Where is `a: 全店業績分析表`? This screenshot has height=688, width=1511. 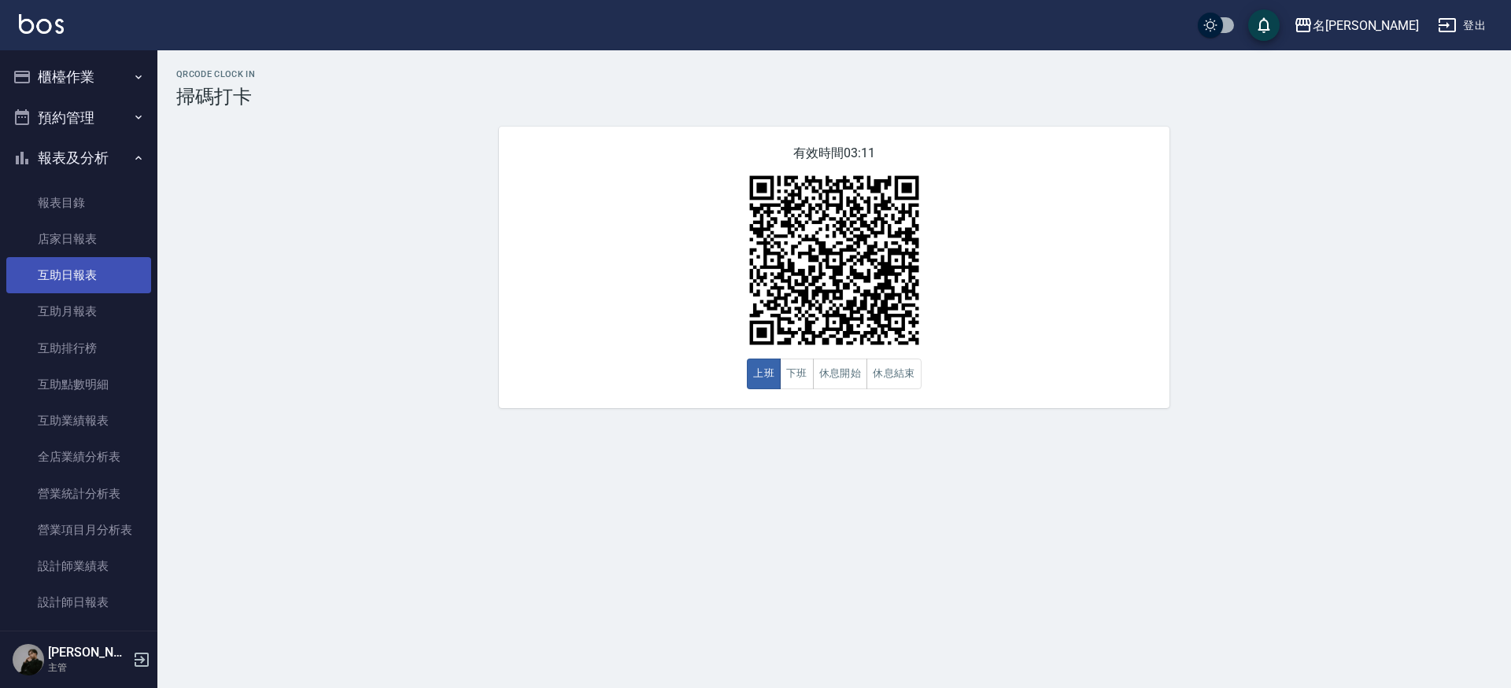 a: 全店業績分析表 is located at coordinates (79, 457).